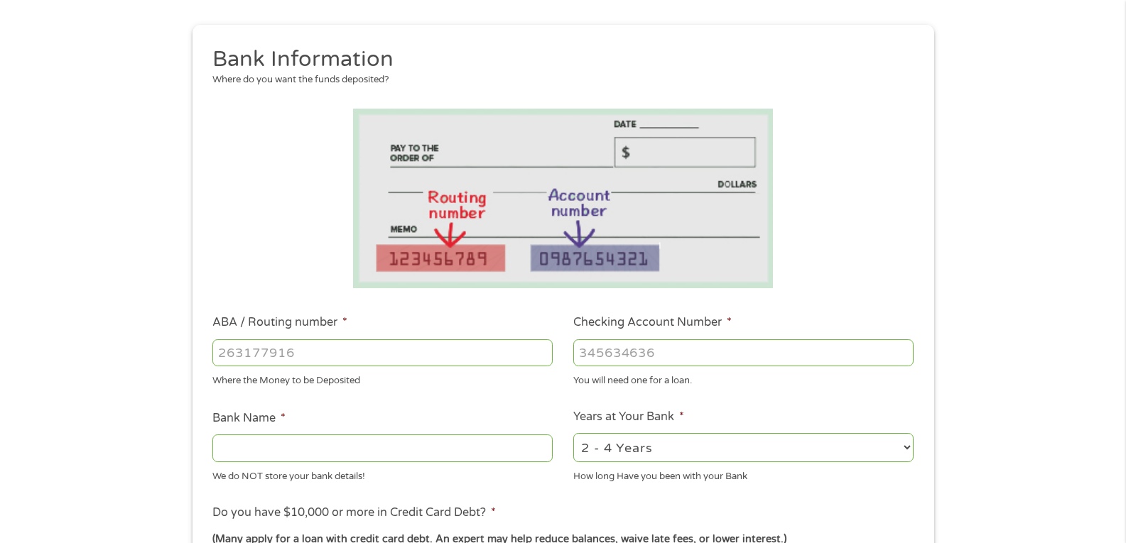 The height and width of the screenshot is (543, 1126). I want to click on img: Routing number location, so click(563, 198).